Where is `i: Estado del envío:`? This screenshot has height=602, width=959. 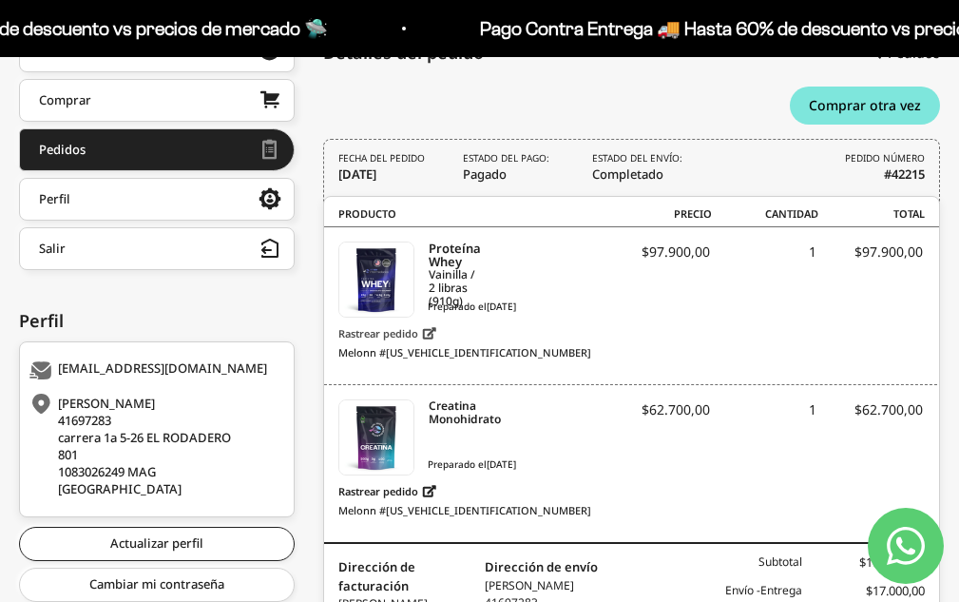
i: Estado del envío: is located at coordinates (637, 158).